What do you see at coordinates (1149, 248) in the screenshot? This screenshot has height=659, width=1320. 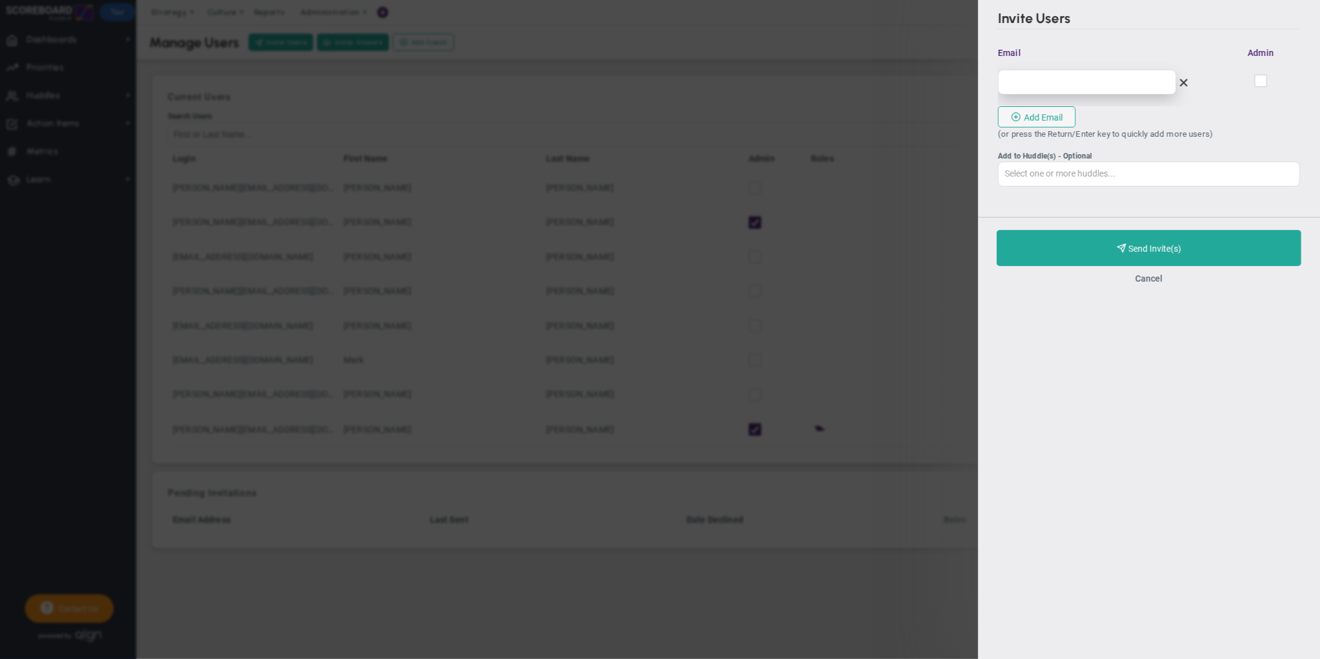 I see `button: Send Invite(s)` at bounding box center [1149, 248].